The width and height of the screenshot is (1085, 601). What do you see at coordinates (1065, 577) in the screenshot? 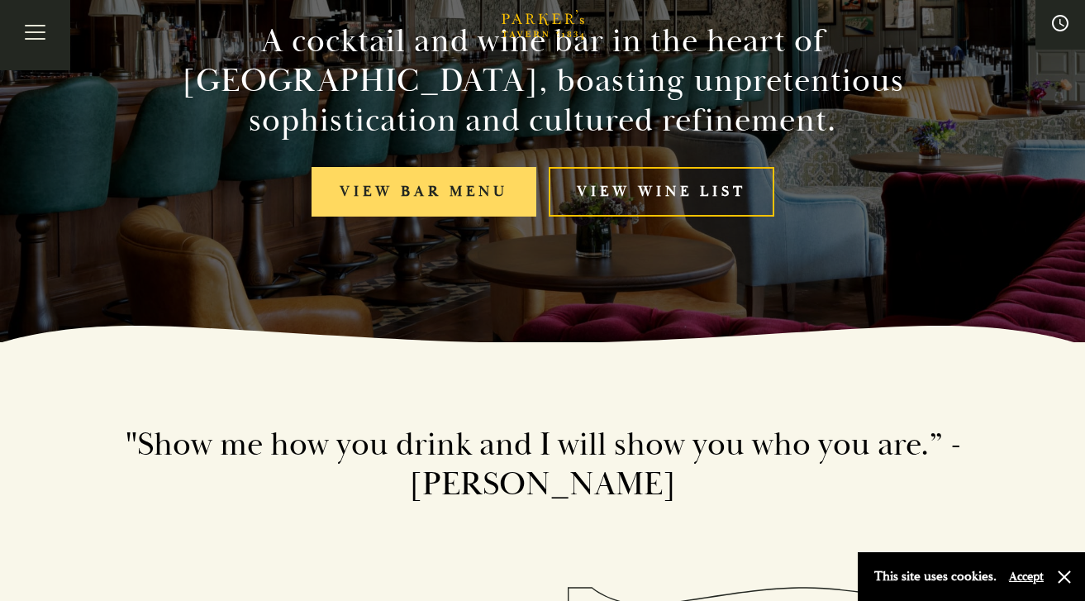
I see `button: Close and accept` at bounding box center [1065, 577].